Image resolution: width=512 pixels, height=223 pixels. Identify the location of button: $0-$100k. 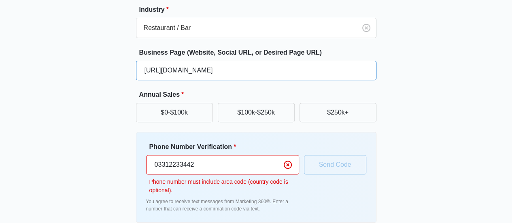
(174, 112).